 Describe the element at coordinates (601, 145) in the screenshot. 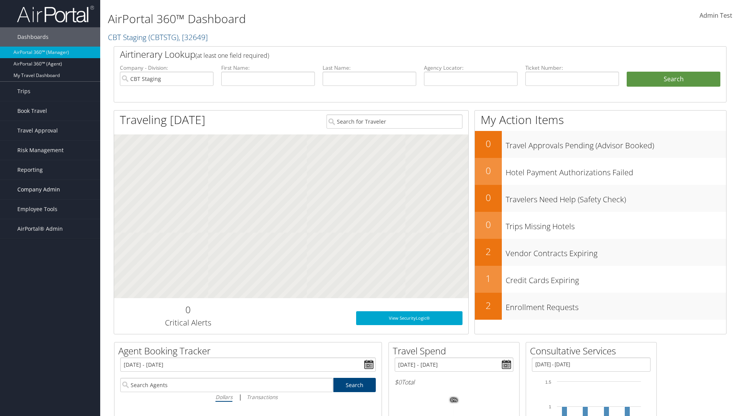

I see `a: 0Travel Approvals Pending (Advisor Booked)` at that location.